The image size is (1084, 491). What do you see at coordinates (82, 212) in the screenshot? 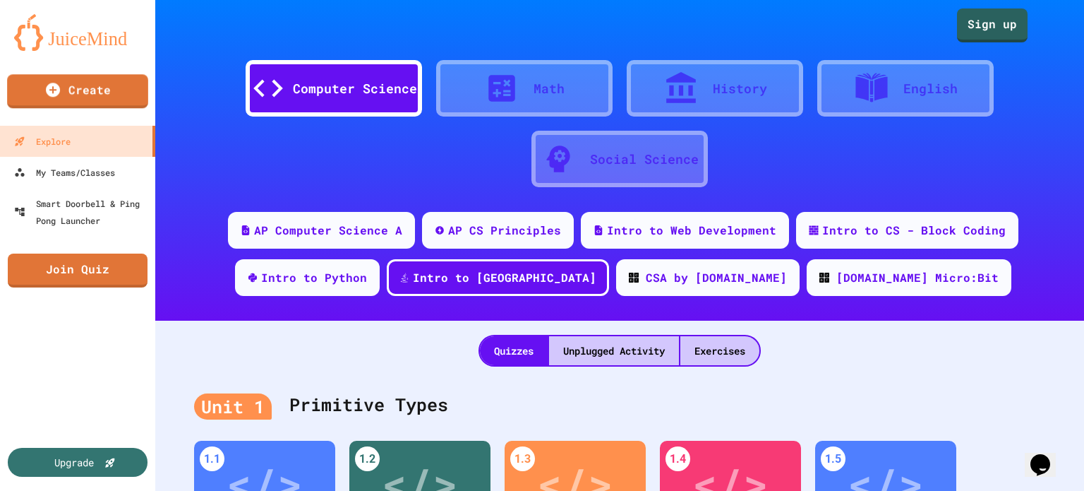
I see `div: Smart Doorbell & Ping Pong Launcher` at bounding box center [82, 212].